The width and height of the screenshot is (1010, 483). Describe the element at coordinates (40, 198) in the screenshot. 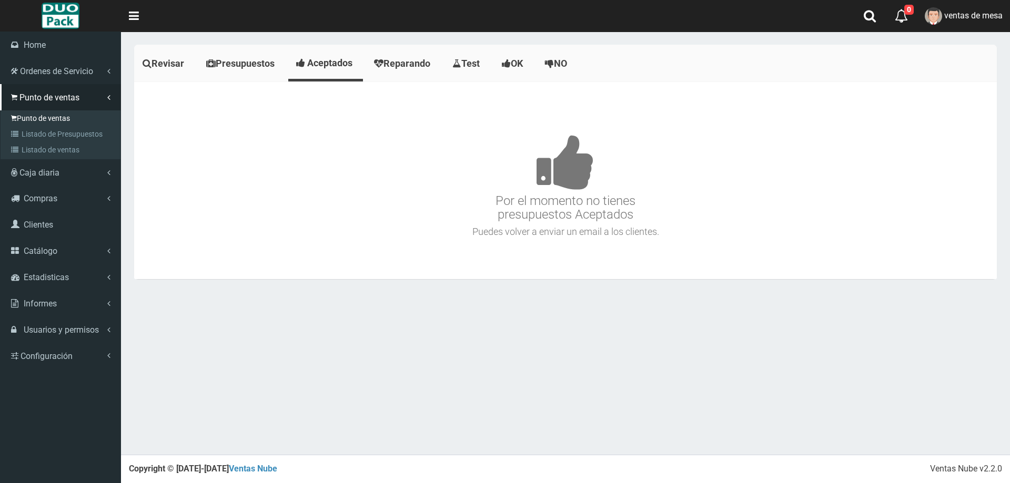

I see `span: Compras` at that location.